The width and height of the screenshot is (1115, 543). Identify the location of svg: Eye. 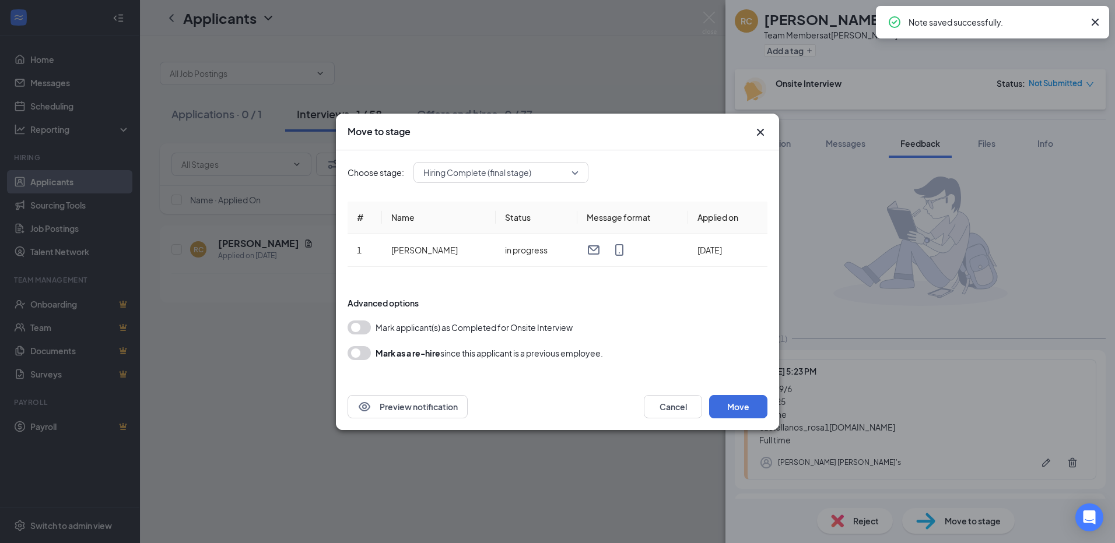
(364, 407).